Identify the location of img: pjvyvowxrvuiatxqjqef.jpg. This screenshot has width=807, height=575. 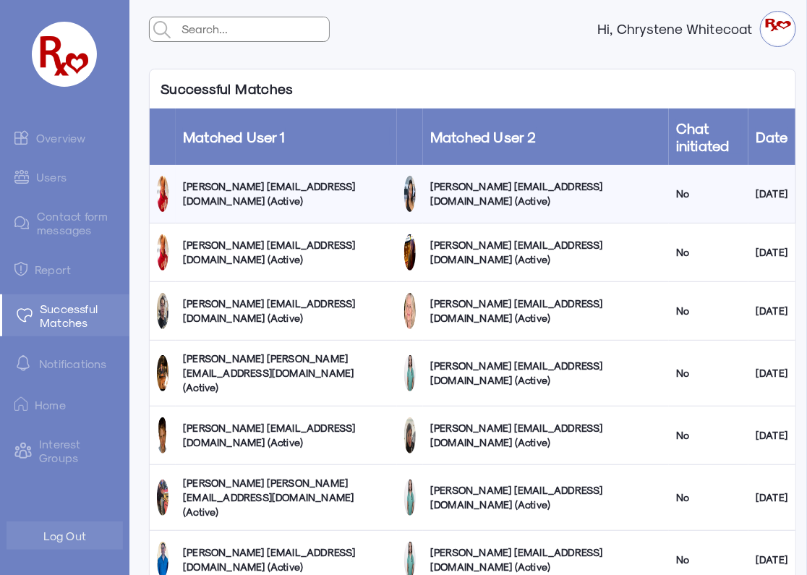
(163, 311).